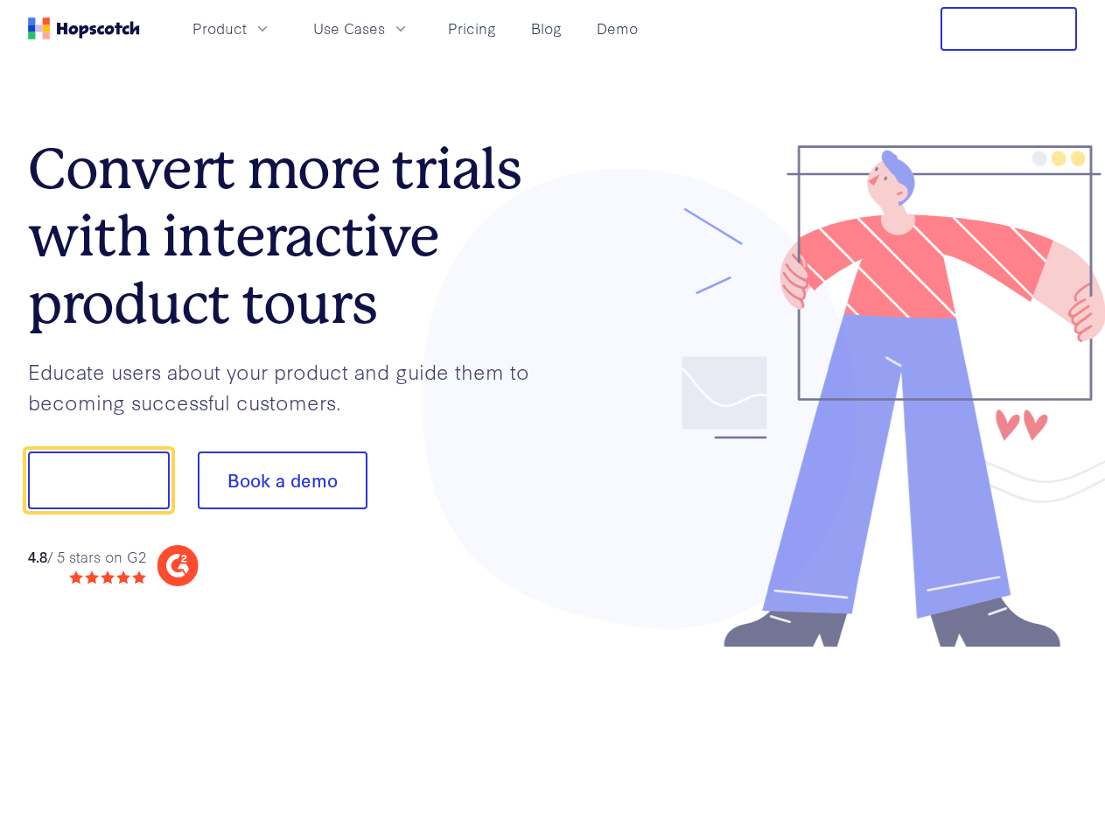 This screenshot has width=1105, height=840. I want to click on p: Educate users about your product and guide them to becoming successful customers., so click(290, 386).